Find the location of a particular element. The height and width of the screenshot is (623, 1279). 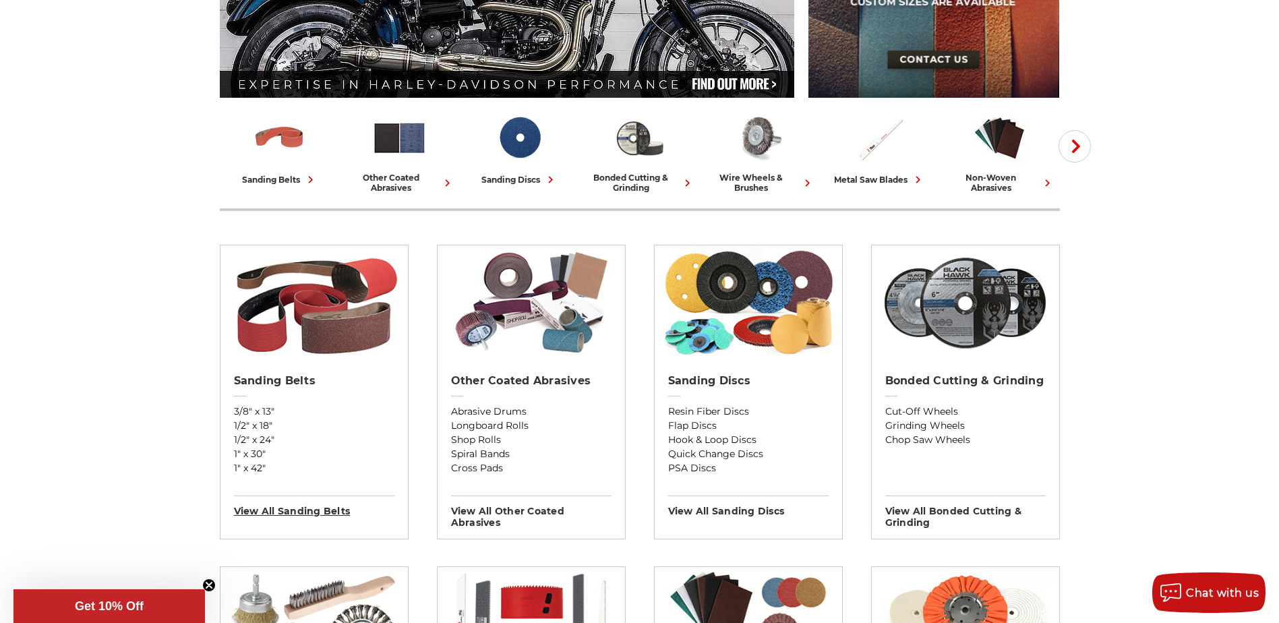

a: Resin Fiber Discs is located at coordinates (748, 411).